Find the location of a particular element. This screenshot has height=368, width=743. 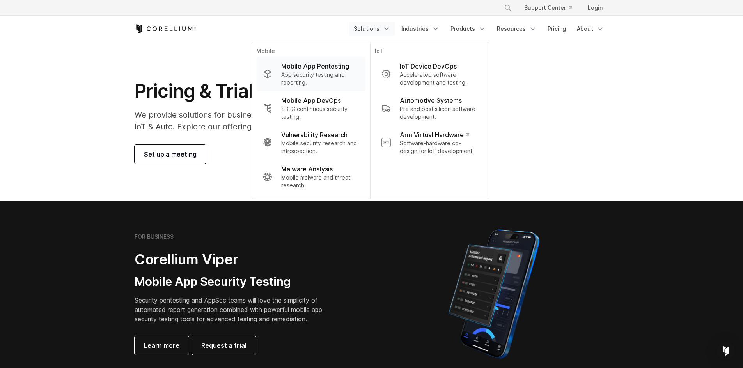

img: Corellium MATRIX automated report on iPhone showing app vulnerability test results across securit... is located at coordinates (494, 294).